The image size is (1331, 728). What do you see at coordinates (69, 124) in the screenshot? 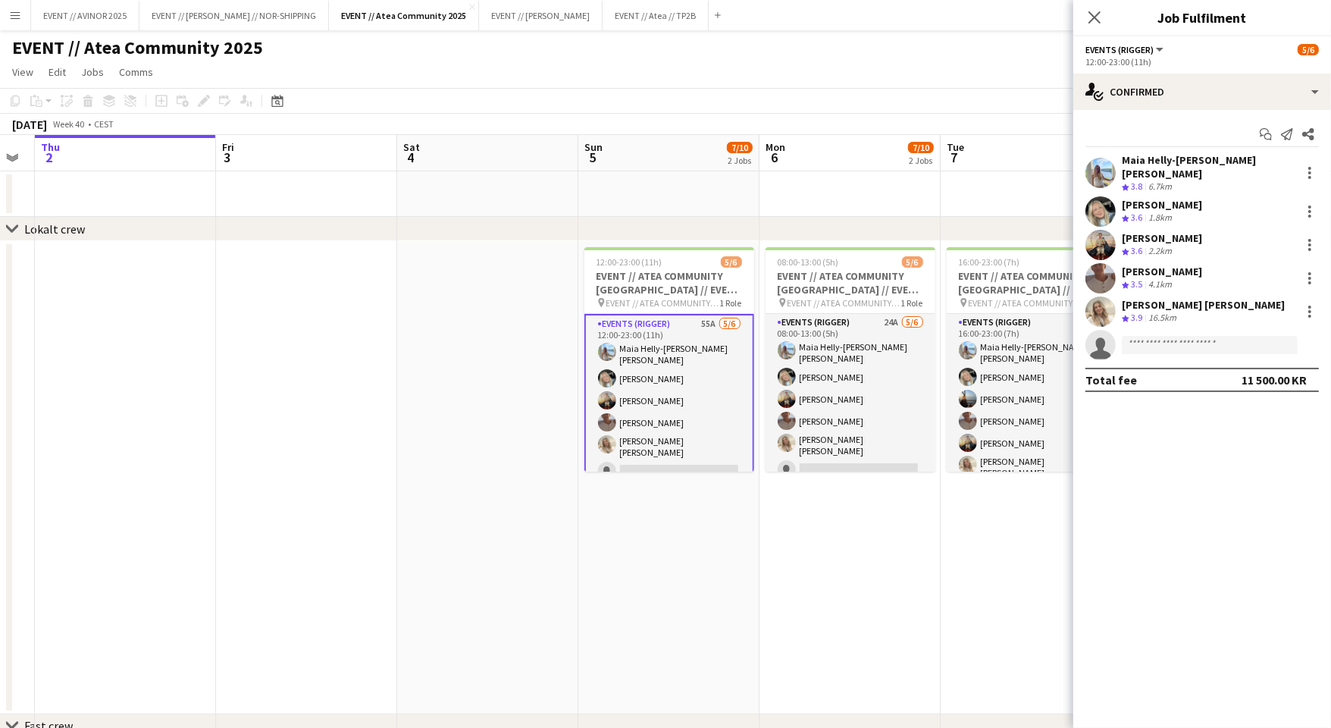
I see `span: Week 40` at bounding box center [69, 124].